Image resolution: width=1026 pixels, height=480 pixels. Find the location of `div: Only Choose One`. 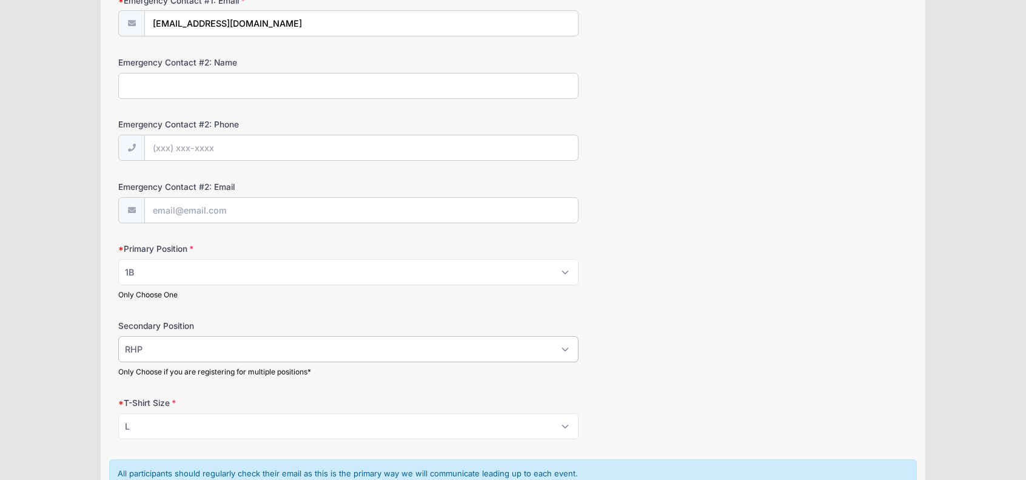

div: Only Choose One is located at coordinates (348, 295).